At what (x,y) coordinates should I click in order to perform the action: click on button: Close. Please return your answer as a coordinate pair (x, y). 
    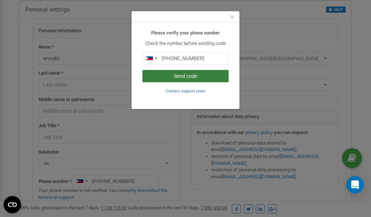
    Looking at the image, I should click on (232, 17).